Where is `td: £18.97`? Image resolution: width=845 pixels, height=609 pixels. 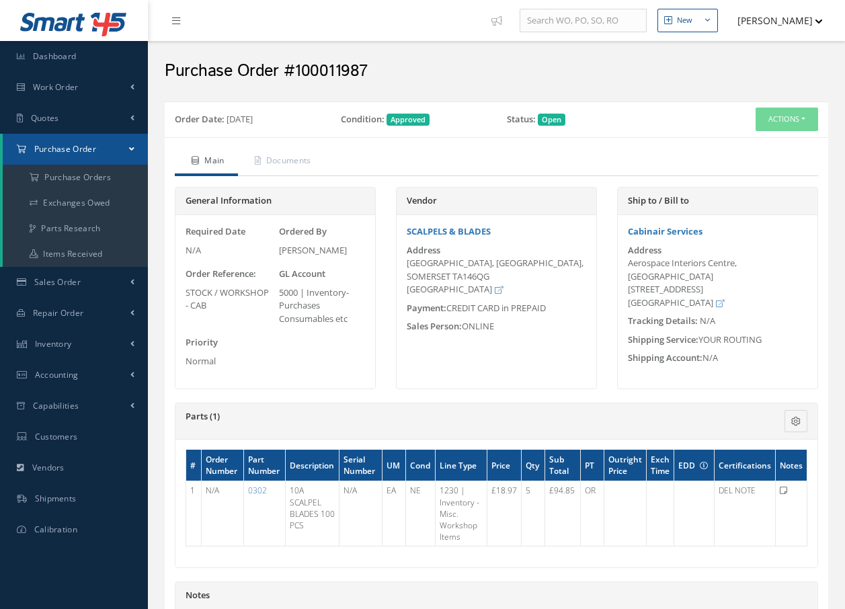
td: £18.97 is located at coordinates (503, 513).